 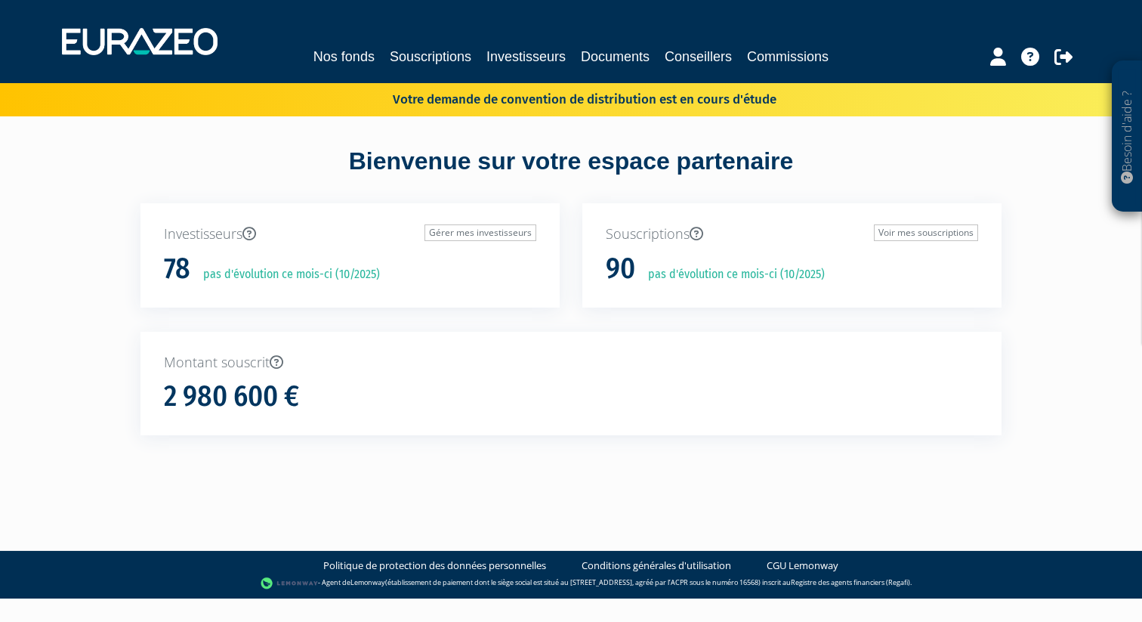 What do you see at coordinates (177, 269) in the screenshot?
I see `h1: 78` at bounding box center [177, 269].